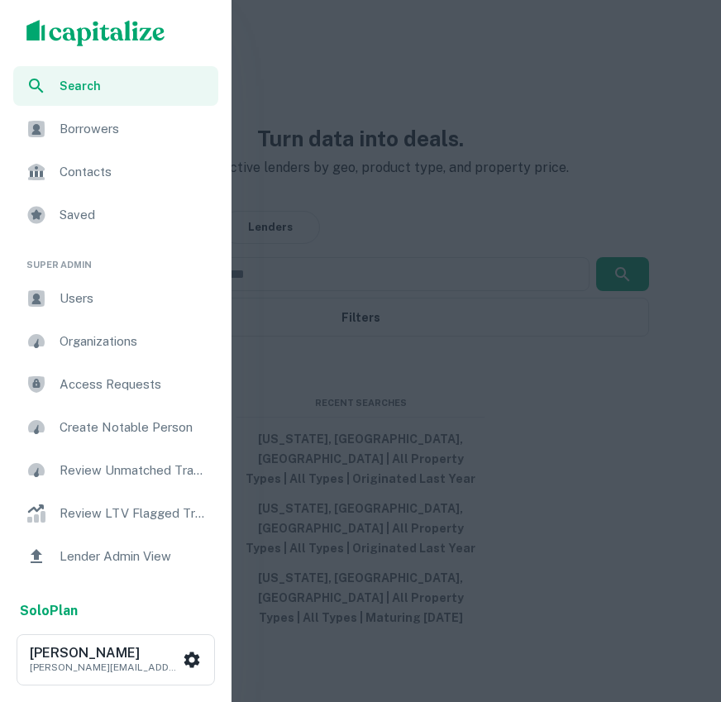  What do you see at coordinates (116, 428) in the screenshot?
I see `a: Create Notable Person` at bounding box center [116, 428].